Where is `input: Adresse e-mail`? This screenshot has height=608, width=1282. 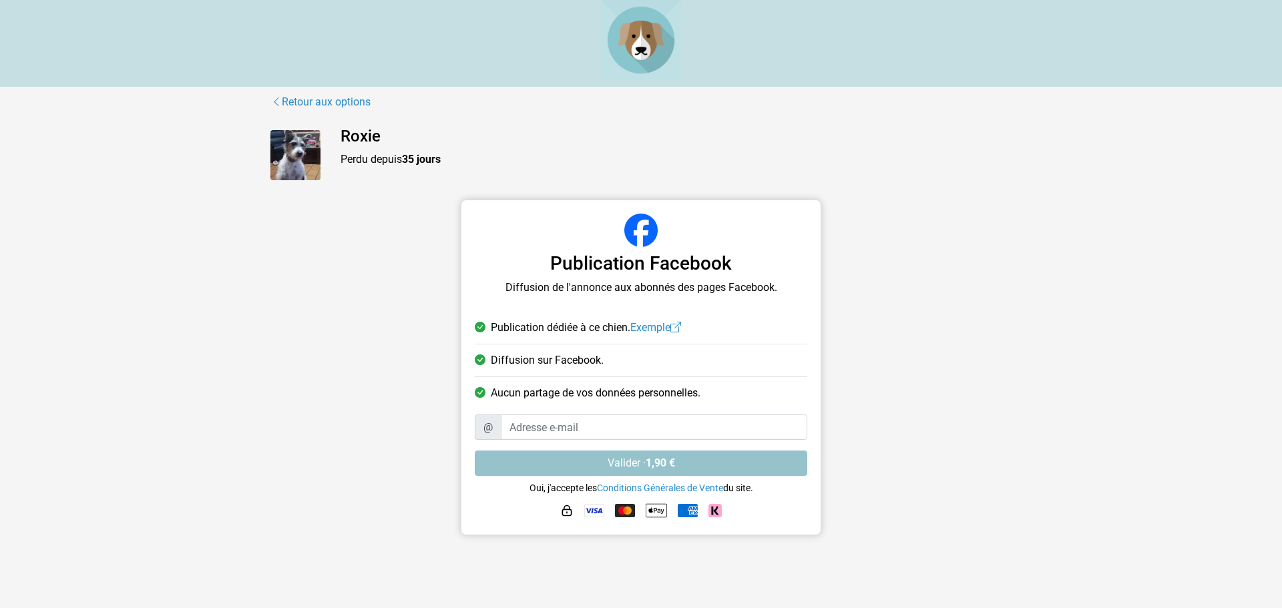 input: Adresse e-mail is located at coordinates (653, 427).